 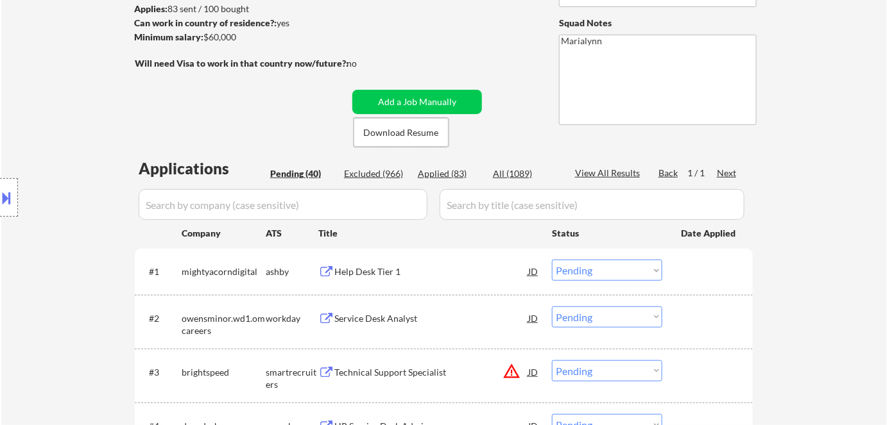 What do you see at coordinates (607, 233) in the screenshot?
I see `div: Status` at bounding box center [607, 233].